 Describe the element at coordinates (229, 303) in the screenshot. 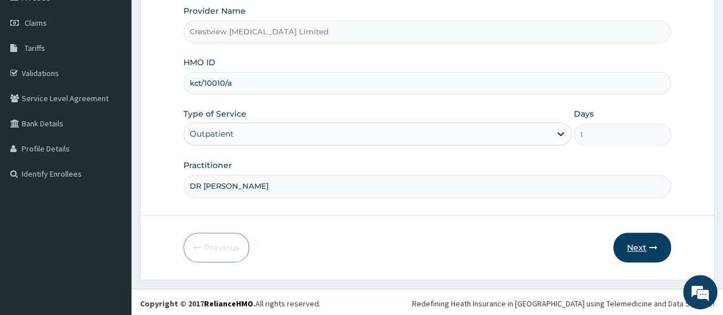

I see `a: RelianceHMO` at that location.